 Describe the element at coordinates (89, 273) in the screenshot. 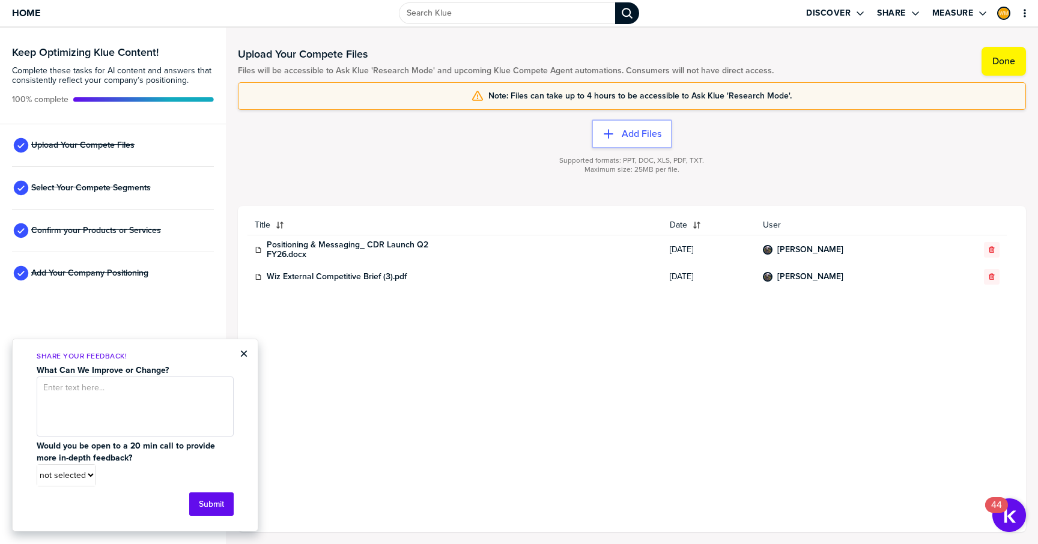

I see `span: Add Your Company Positioning` at that location.